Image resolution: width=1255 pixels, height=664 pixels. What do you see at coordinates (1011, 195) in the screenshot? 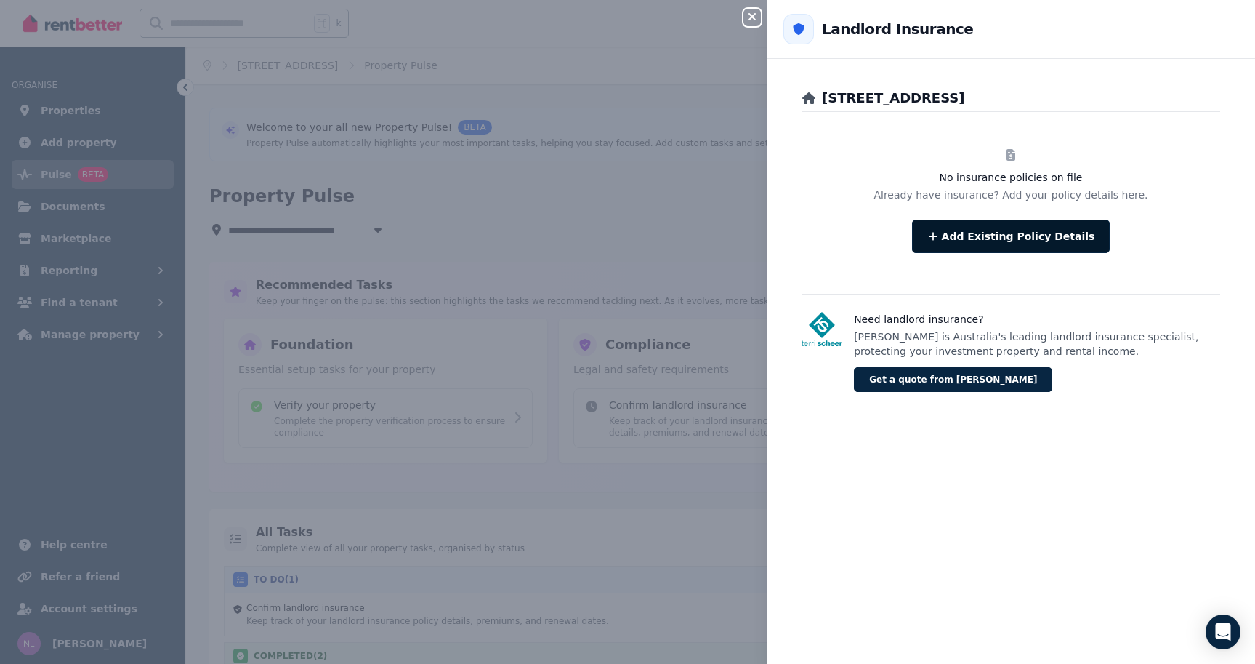
I see `p: Already have insurance? Add your policy details here.` at bounding box center [1011, 195].